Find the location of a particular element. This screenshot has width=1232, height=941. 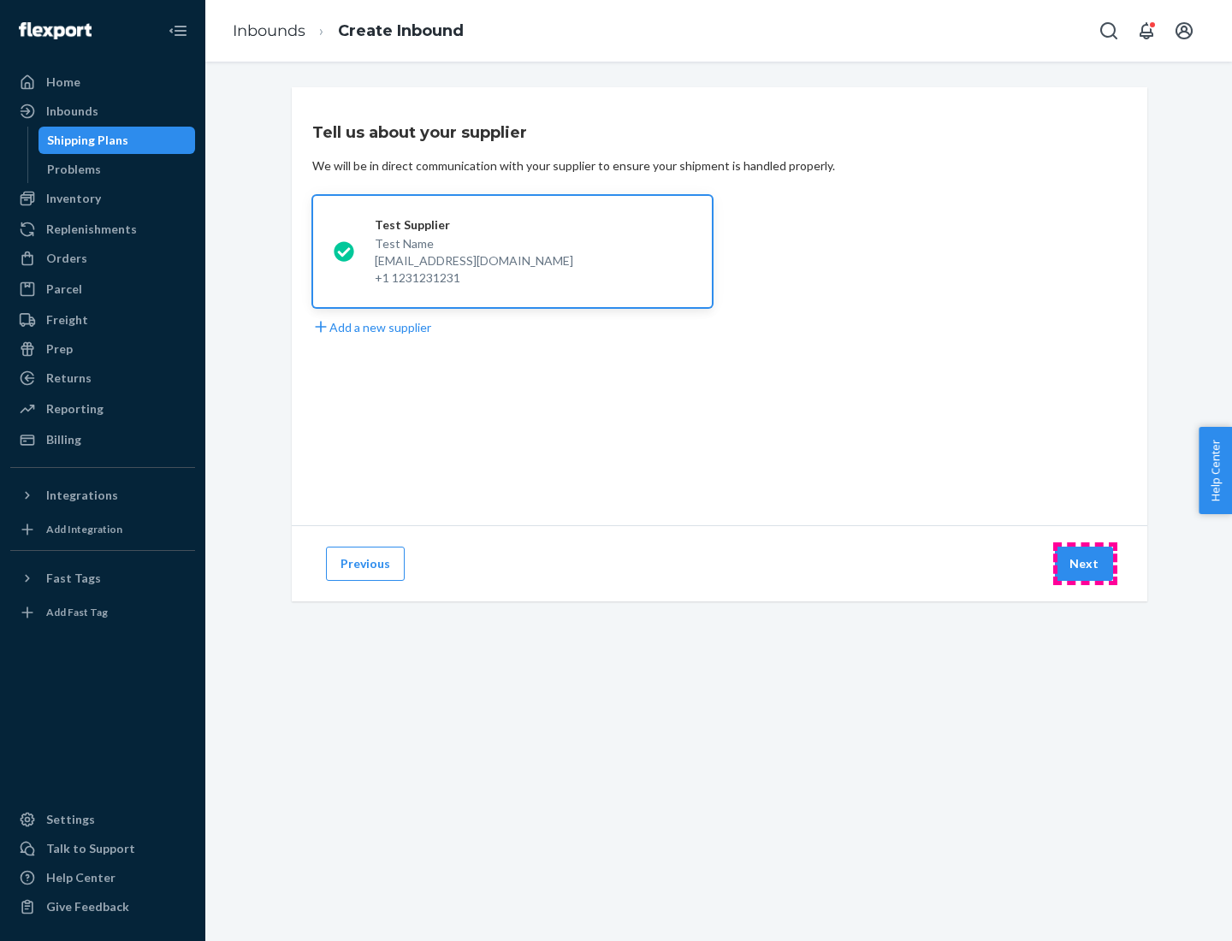

a: Shipping Plans is located at coordinates (117, 140).